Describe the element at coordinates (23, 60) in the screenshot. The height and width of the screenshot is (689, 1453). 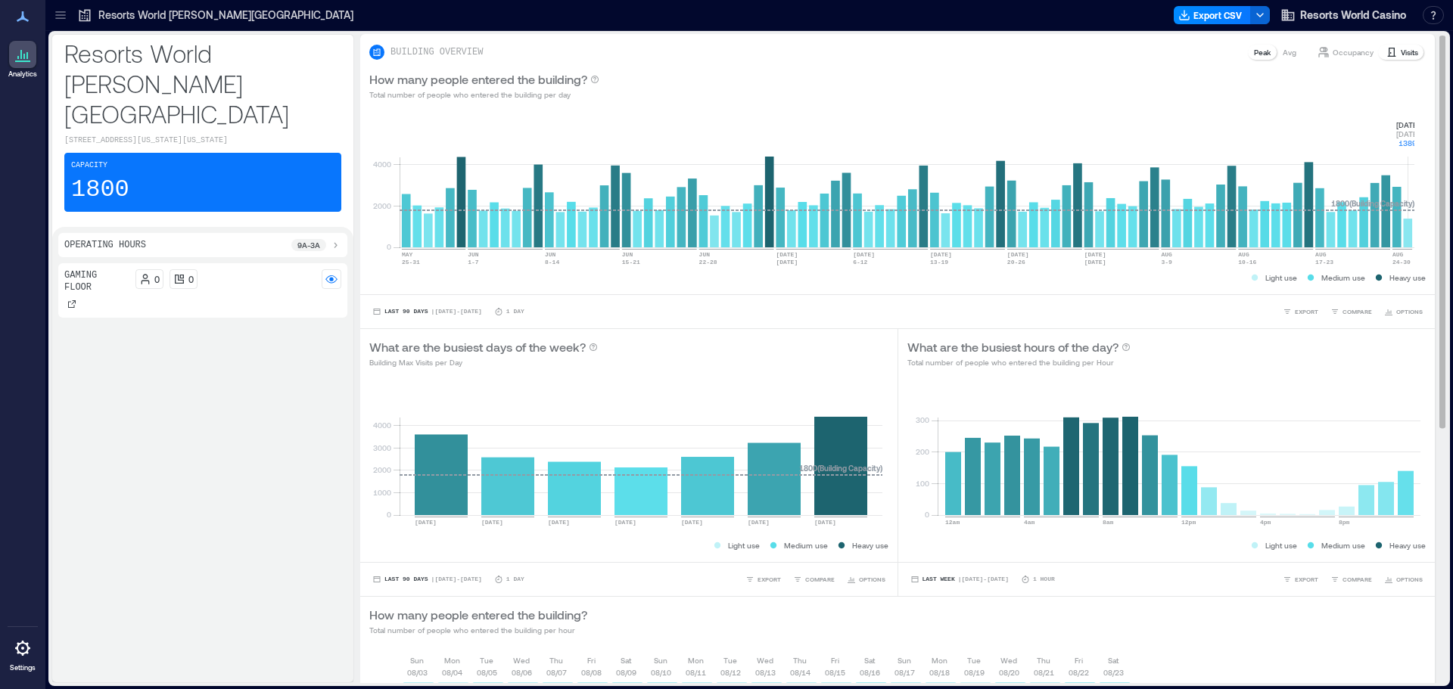
I see `a: Analytics` at that location.